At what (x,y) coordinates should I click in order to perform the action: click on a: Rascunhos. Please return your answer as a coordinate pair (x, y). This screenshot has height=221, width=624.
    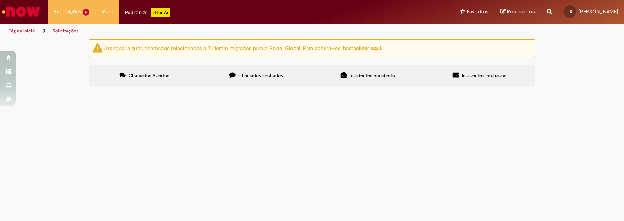
    Looking at the image, I should click on (517, 12).